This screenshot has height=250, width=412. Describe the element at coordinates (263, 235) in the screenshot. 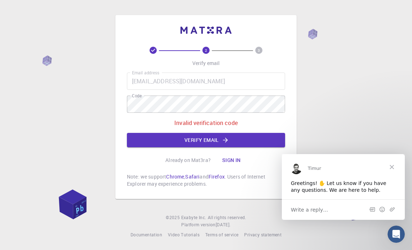

I see `a: Privacy statement` at that location.